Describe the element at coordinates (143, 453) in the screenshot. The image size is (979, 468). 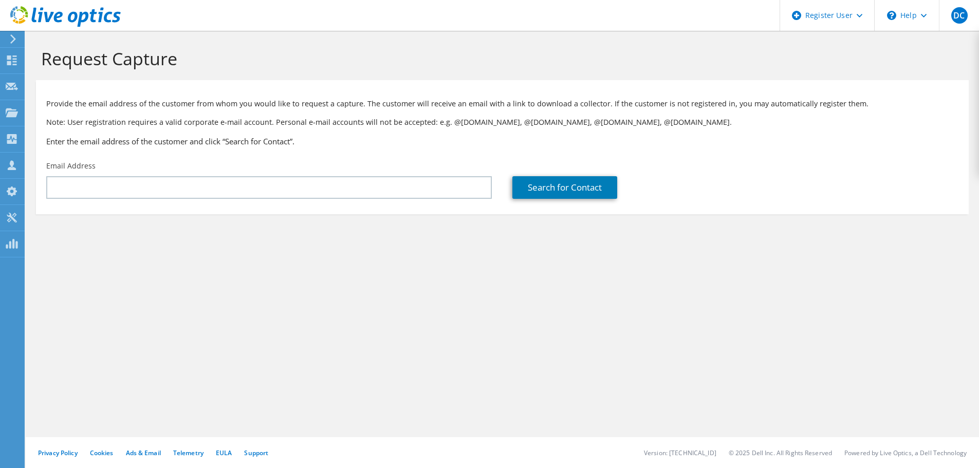
I see `a: Ads & Email` at that location.